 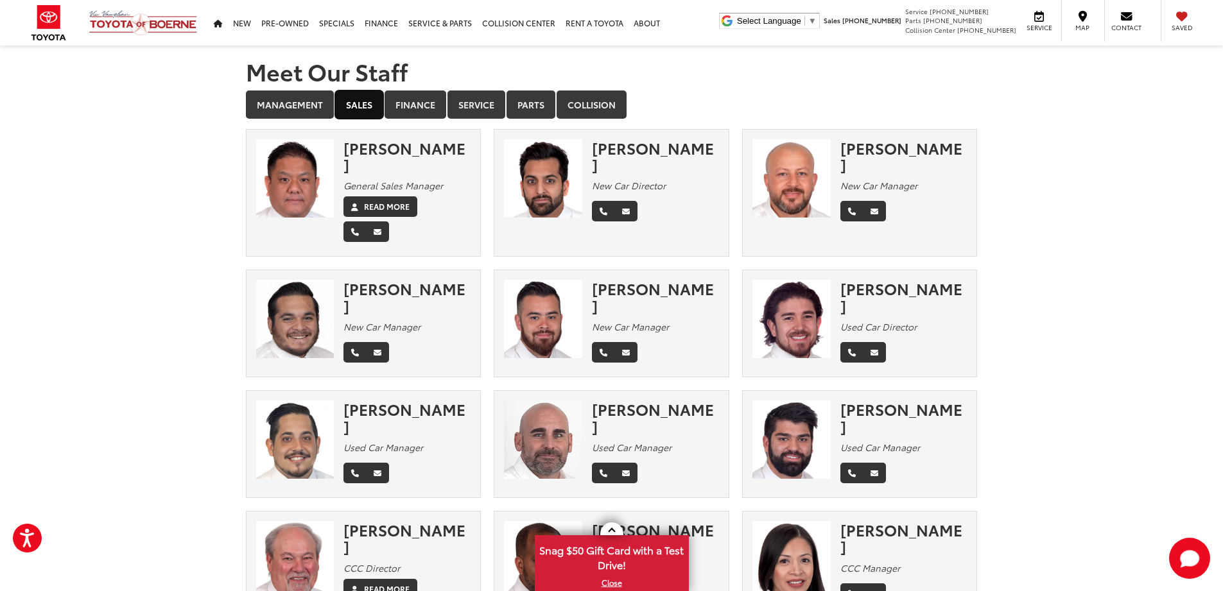 What do you see at coordinates (913, 20) in the screenshot?
I see `span: Parts` at bounding box center [913, 20].